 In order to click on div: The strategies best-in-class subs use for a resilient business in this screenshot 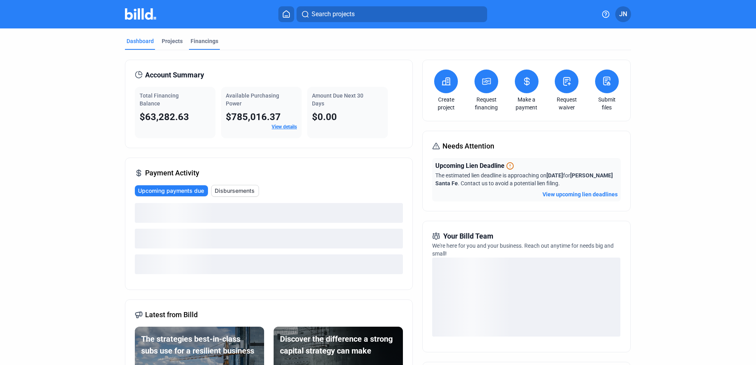, I will do `click(199, 345)`.